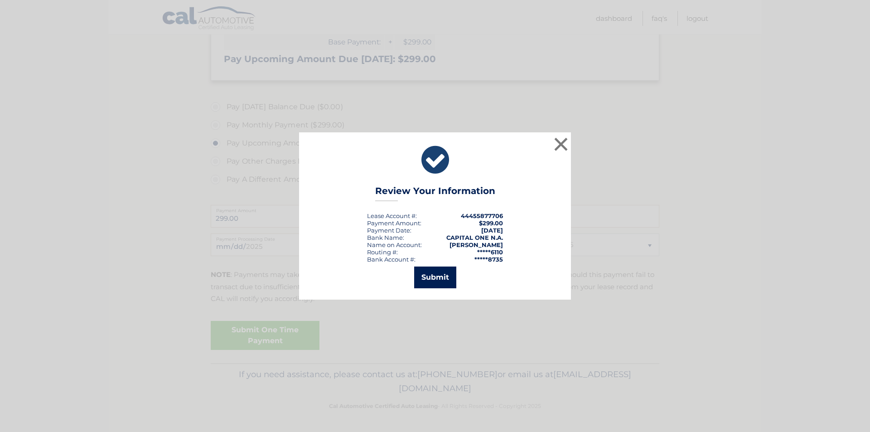 Image resolution: width=870 pixels, height=432 pixels. What do you see at coordinates (383, 252) in the screenshot?
I see `div: Routing #:` at bounding box center [383, 252].